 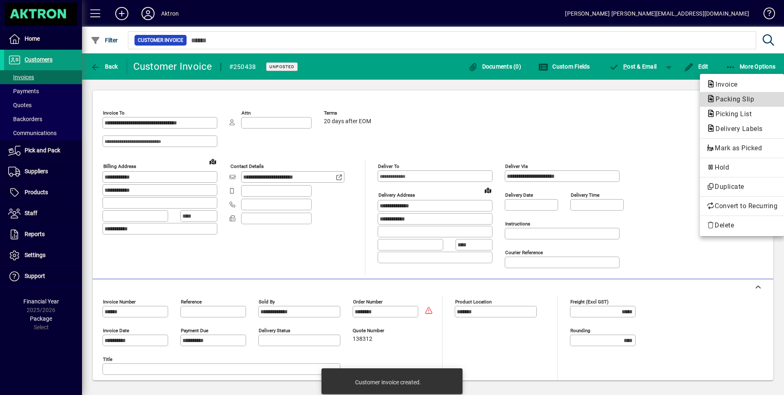 I want to click on span: Packing Slip, so click(x=732, y=99).